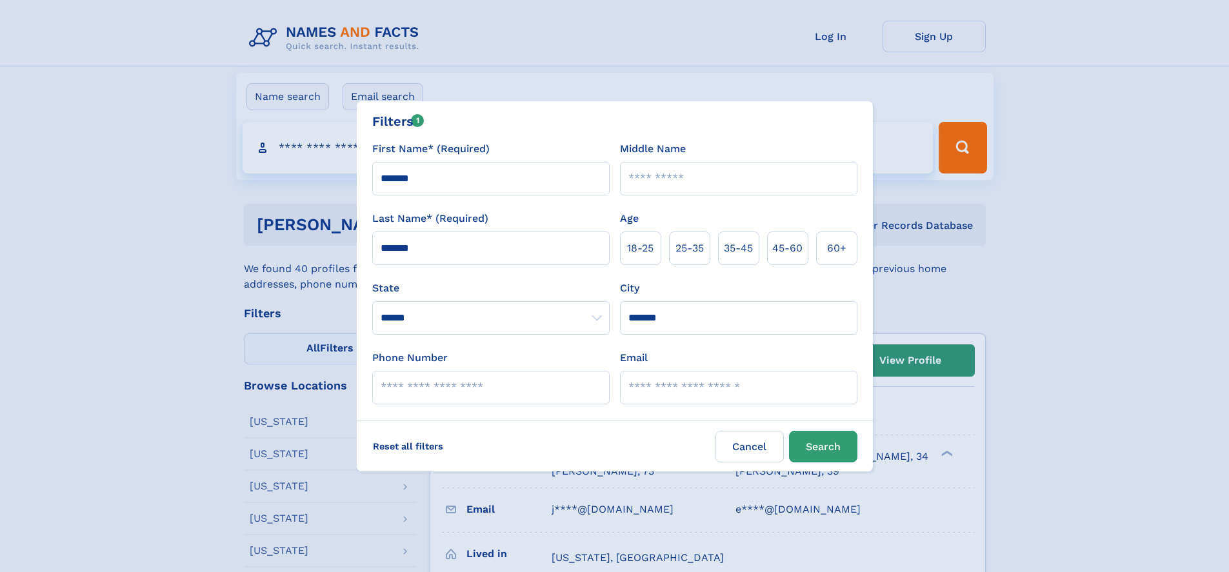 This screenshot has width=1229, height=572. What do you see at coordinates (823, 446) in the screenshot?
I see `button: Search` at bounding box center [823, 446].